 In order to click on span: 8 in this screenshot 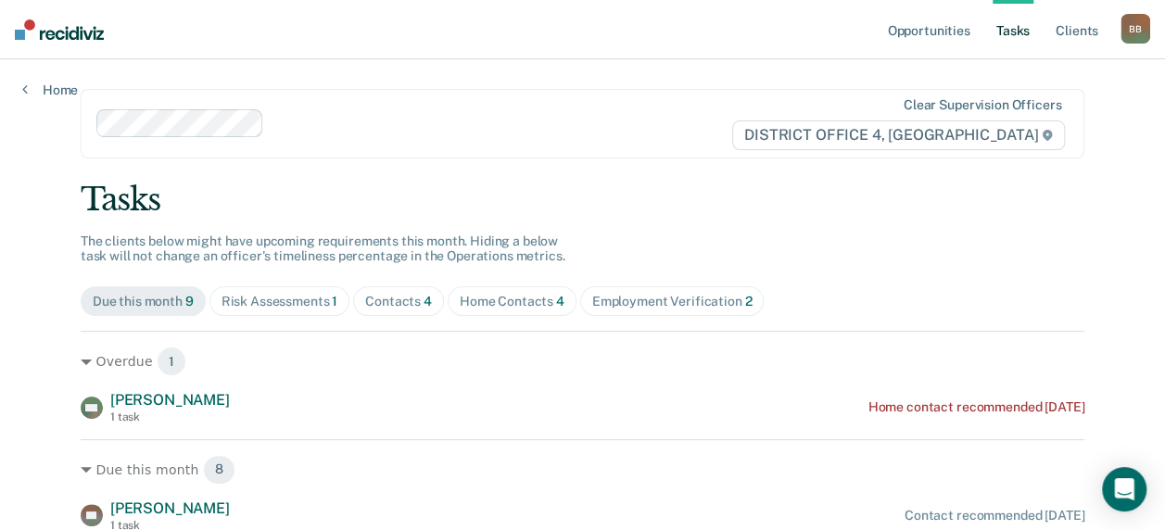, I will do `click(219, 470)`.